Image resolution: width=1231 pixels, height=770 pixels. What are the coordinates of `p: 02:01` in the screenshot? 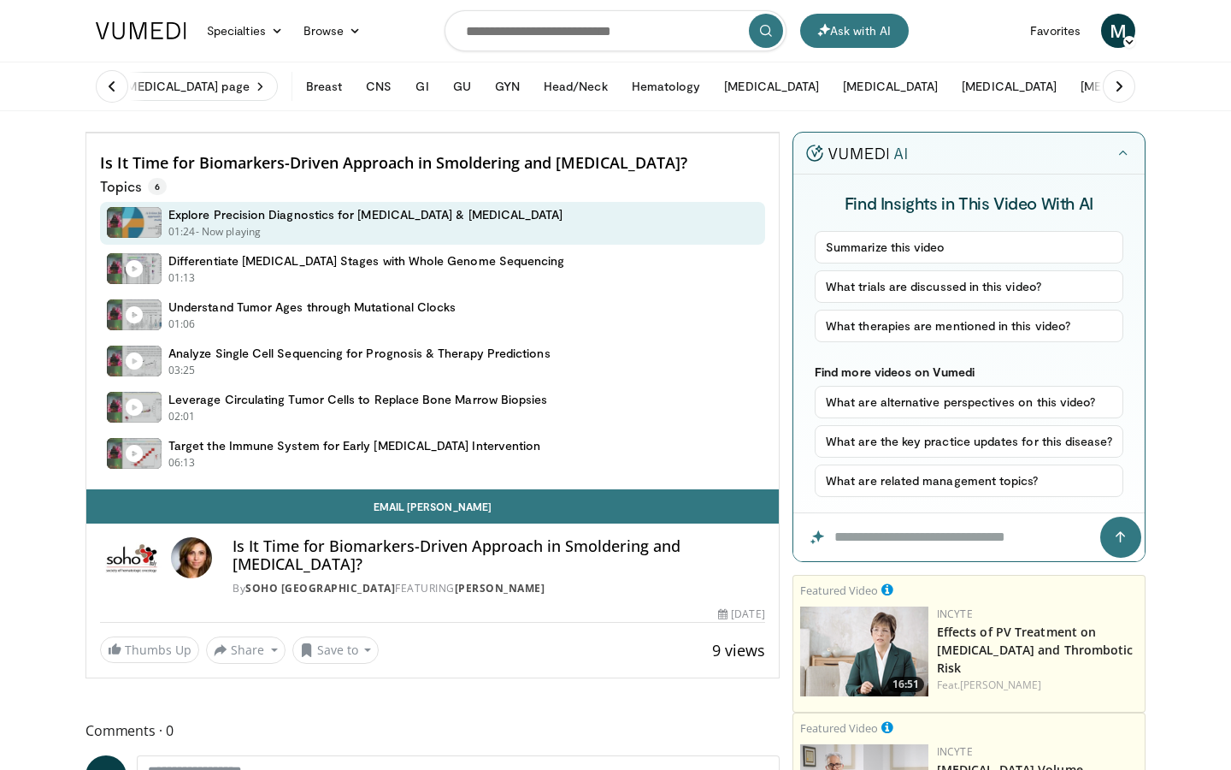 It's located at (182, 416).